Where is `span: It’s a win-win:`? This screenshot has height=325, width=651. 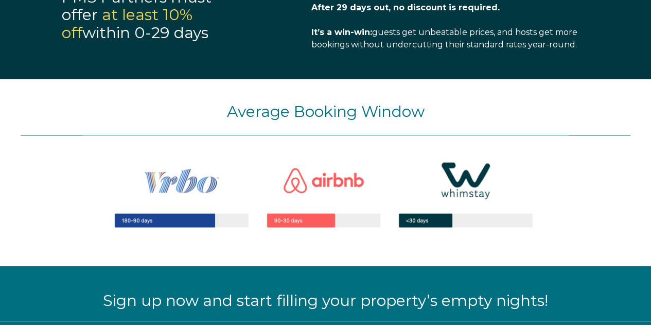 span: It’s a win-win: is located at coordinates (342, 32).